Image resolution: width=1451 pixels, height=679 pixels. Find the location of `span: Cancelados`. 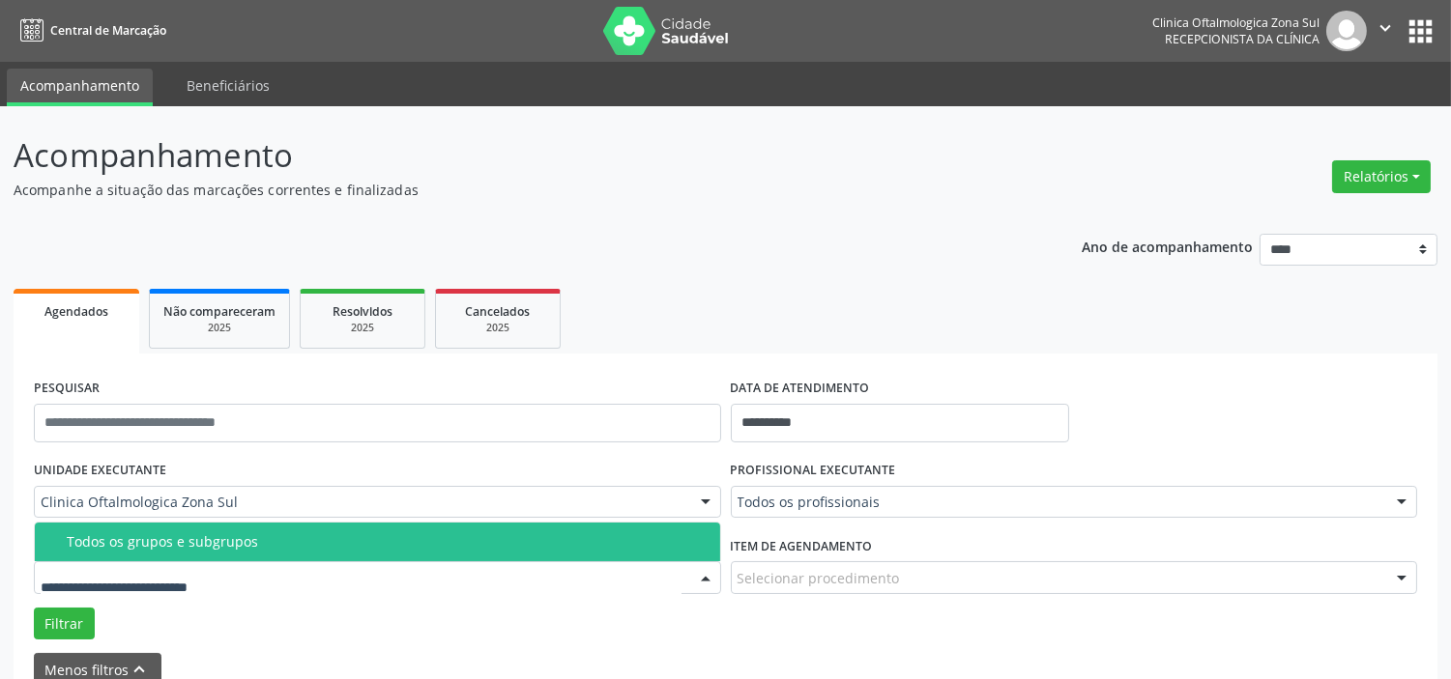

span: Cancelados is located at coordinates (498, 311).